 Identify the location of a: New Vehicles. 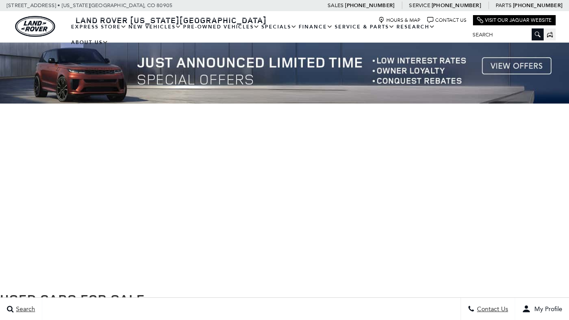
(155, 27).